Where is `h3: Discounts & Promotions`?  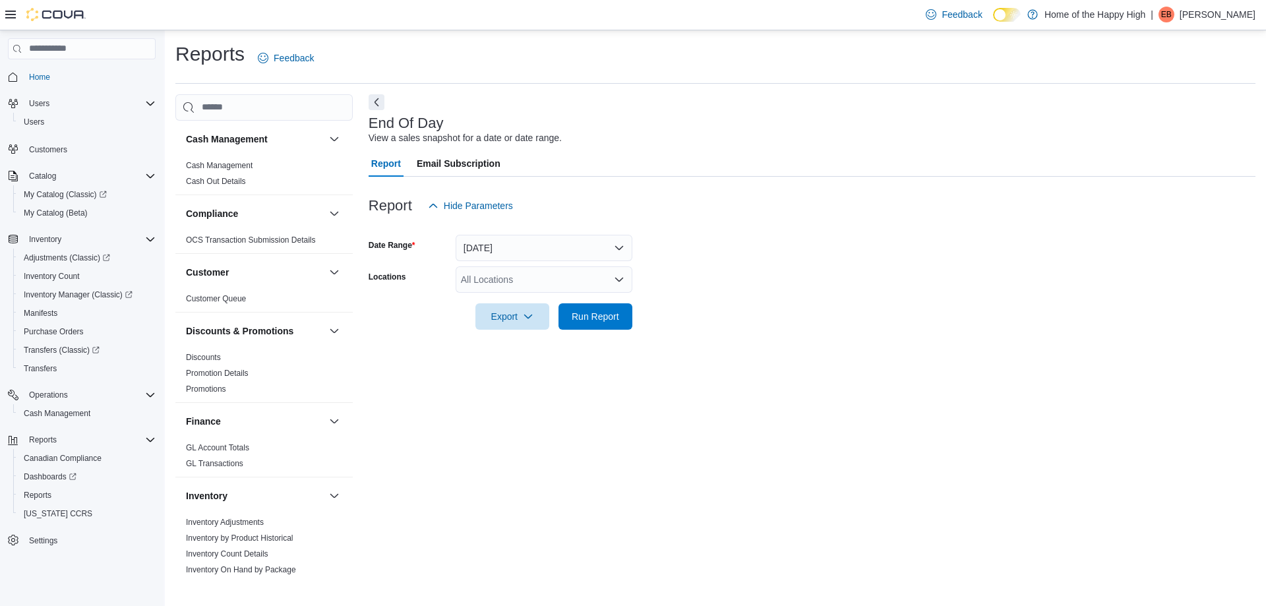
h3: Discounts & Promotions is located at coordinates (239, 331).